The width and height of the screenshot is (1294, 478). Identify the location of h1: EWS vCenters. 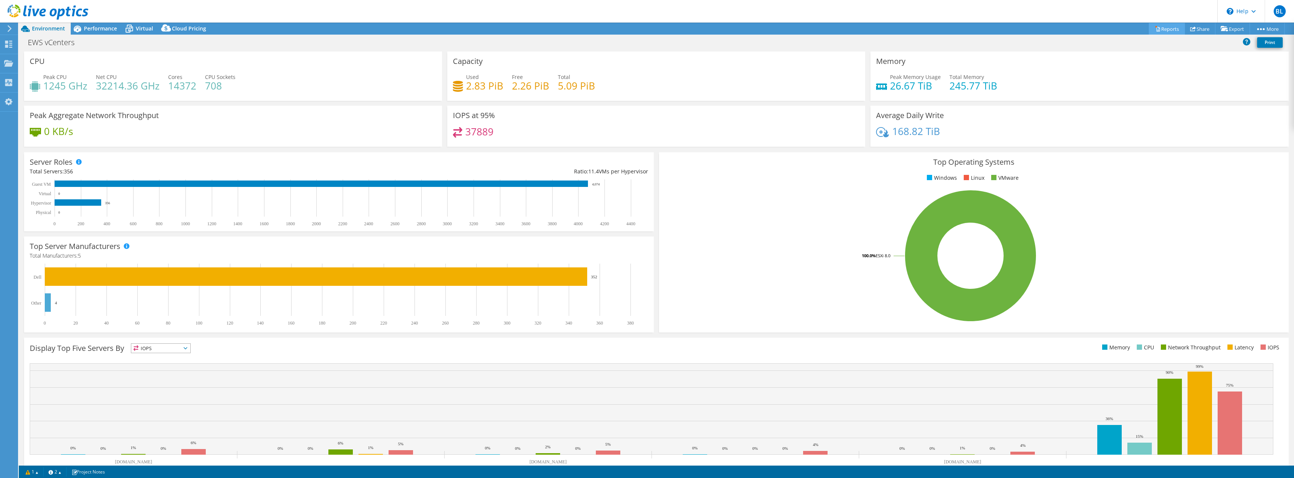
(55, 42).